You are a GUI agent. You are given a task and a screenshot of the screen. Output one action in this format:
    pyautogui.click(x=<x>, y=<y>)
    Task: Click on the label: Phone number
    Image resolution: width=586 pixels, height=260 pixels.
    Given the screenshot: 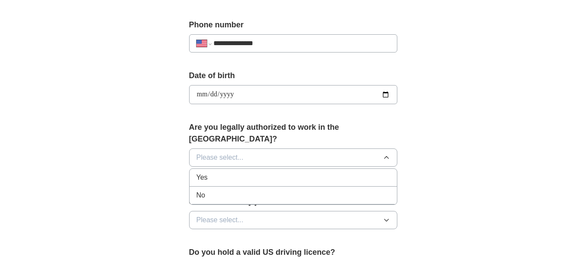 What is the action you would take?
    pyautogui.click(x=293, y=25)
    